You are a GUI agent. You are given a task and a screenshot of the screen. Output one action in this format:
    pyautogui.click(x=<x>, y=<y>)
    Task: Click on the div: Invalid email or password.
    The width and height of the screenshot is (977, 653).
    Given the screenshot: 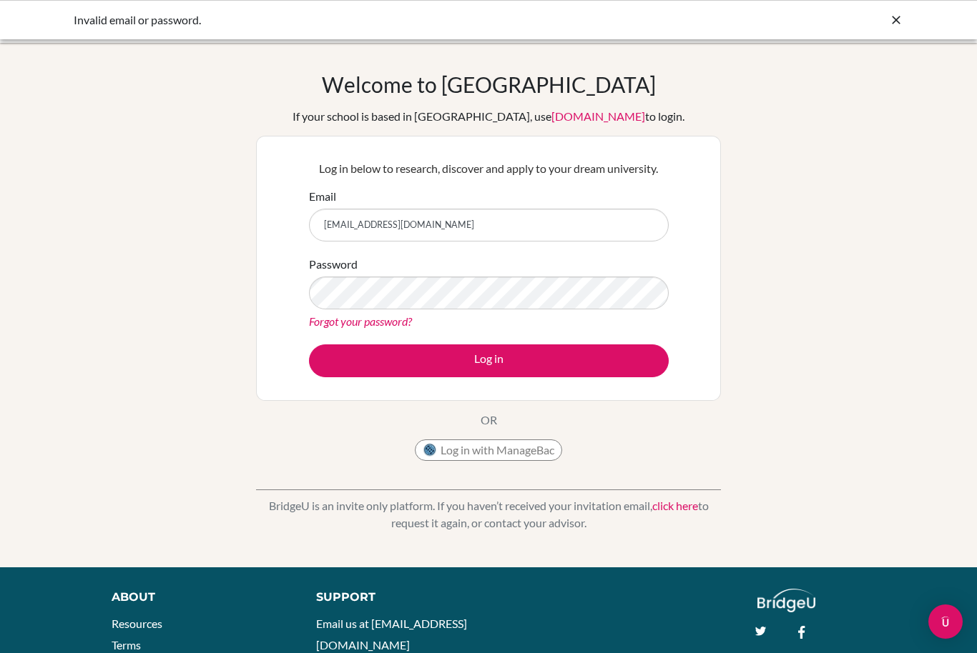 What is the action you would take?
    pyautogui.click(x=381, y=20)
    